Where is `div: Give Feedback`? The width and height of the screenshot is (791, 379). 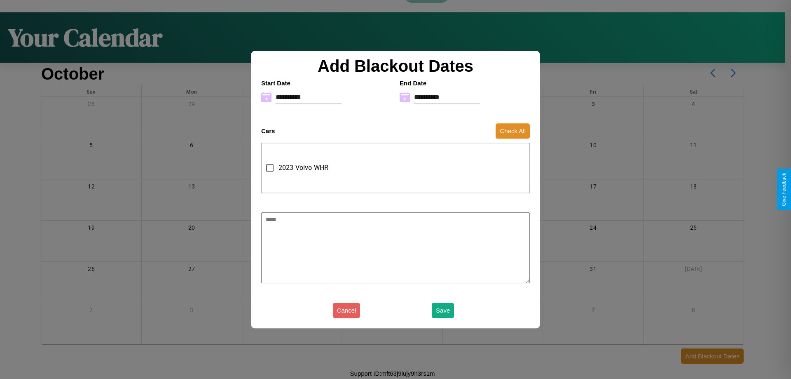 div: Give Feedback is located at coordinates (784, 189).